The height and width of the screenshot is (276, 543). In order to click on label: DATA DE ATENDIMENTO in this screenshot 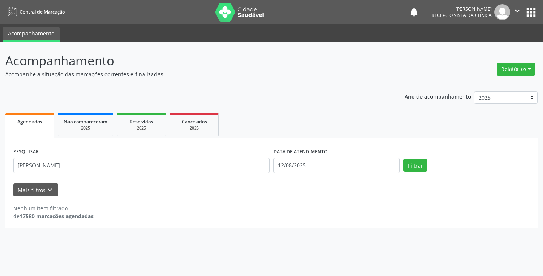, I will do `click(300, 152)`.